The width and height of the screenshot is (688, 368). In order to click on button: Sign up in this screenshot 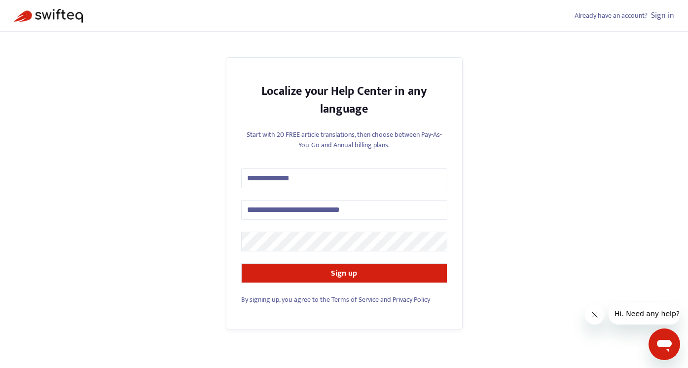, I will do `click(344, 273)`.